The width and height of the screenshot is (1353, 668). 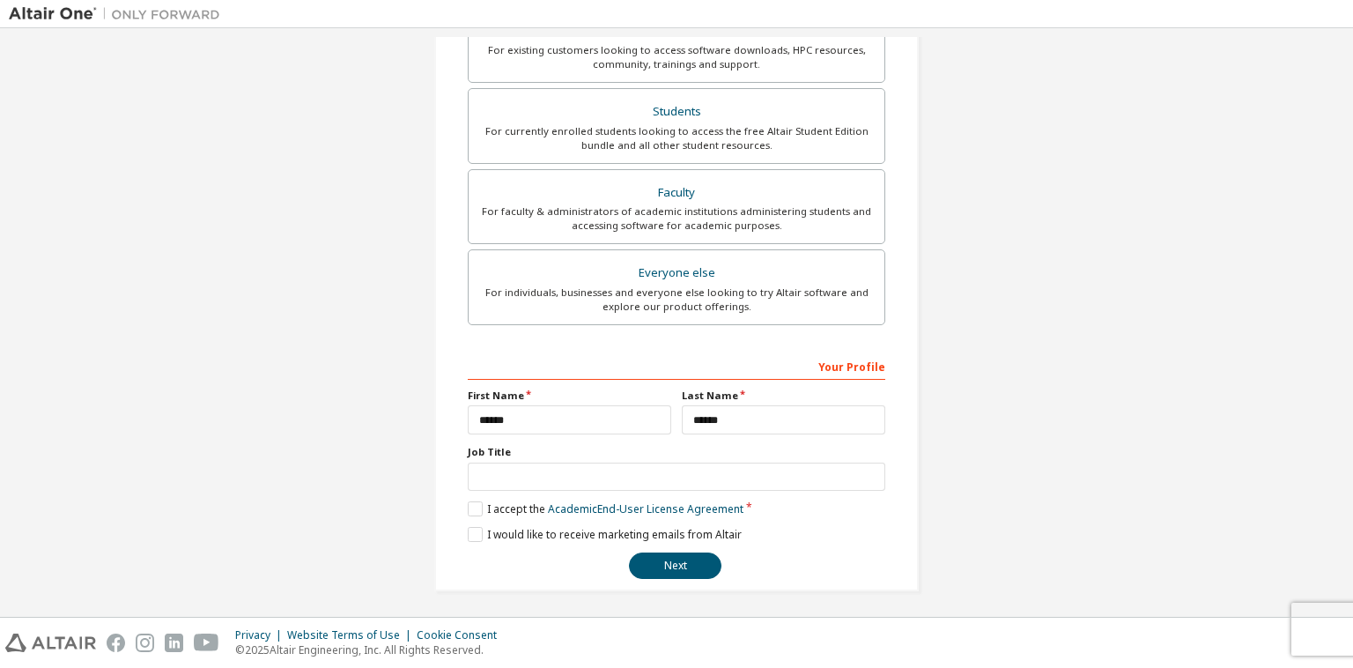 I want to click on img: facebook.svg, so click(x=115, y=642).